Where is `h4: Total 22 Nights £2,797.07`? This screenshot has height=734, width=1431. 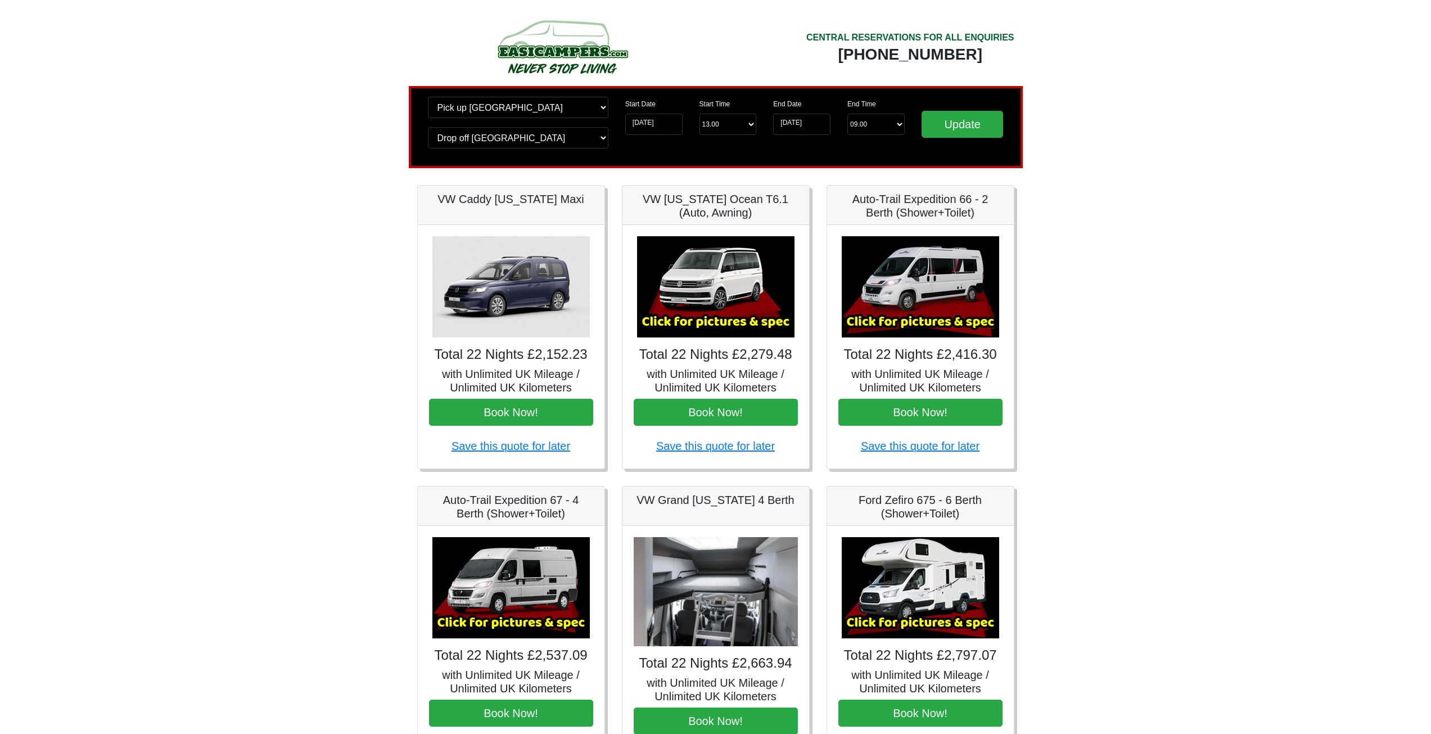
h4: Total 22 Nights £2,797.07 is located at coordinates (921, 655).